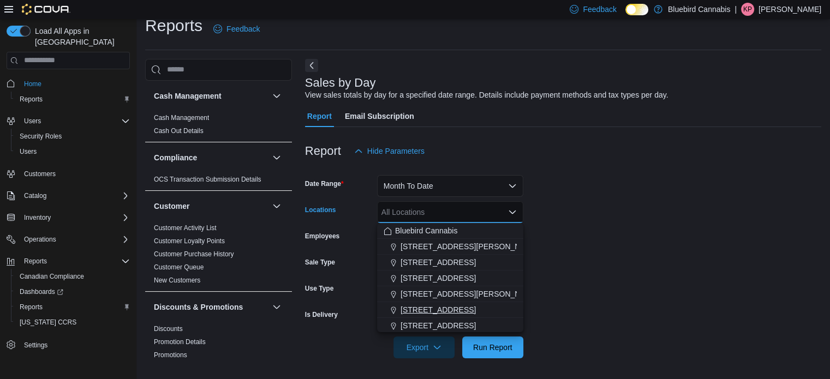 The width and height of the screenshot is (830, 379). Describe the element at coordinates (73, 323) in the screenshot. I see `span: Washington CCRS` at that location.